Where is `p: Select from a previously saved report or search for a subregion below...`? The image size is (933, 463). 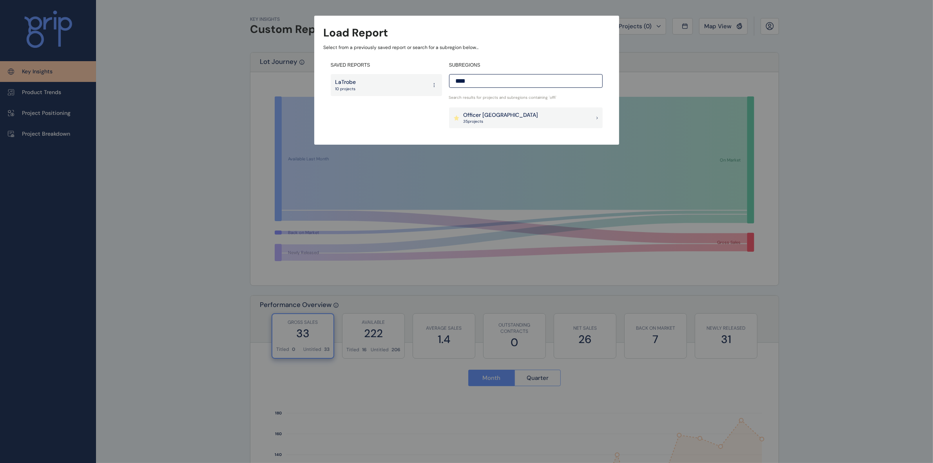
p: Select from a previously saved report or search for a subregion below... is located at coordinates (467, 47).